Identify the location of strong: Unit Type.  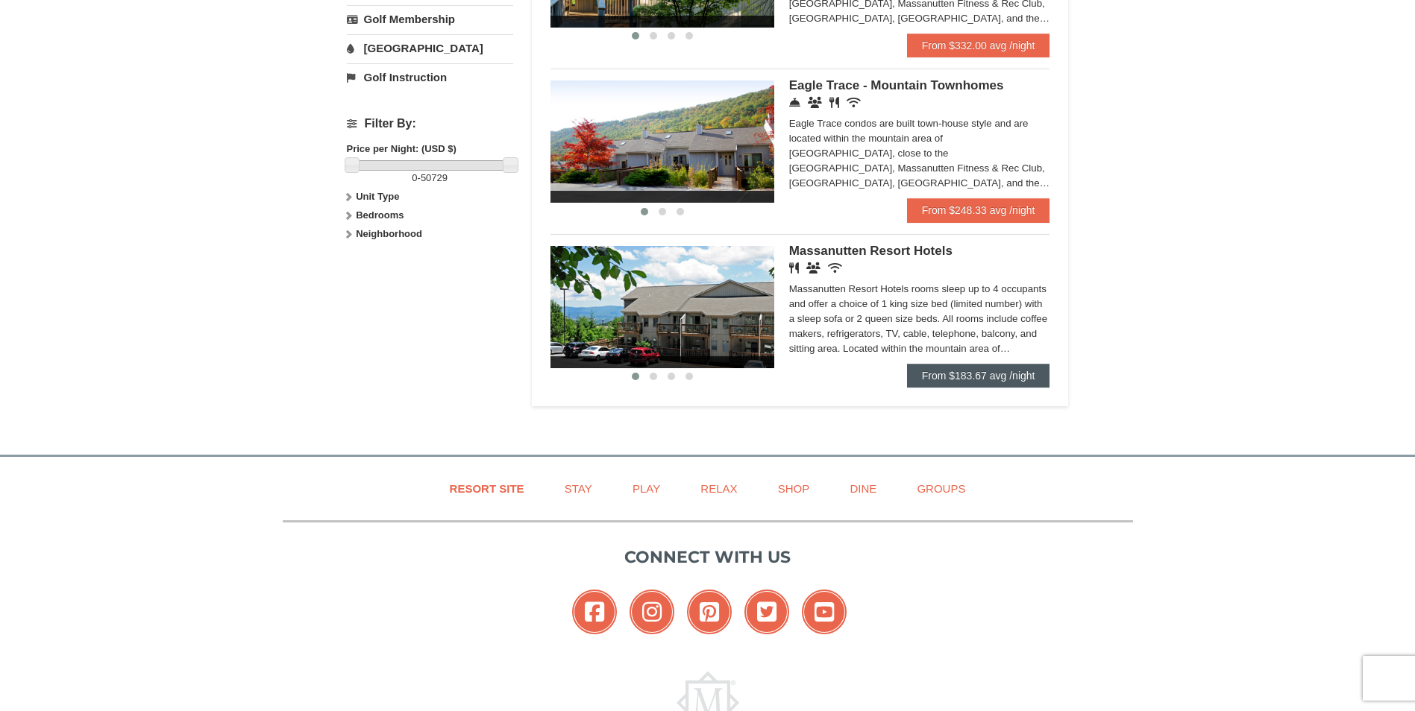
(377, 196).